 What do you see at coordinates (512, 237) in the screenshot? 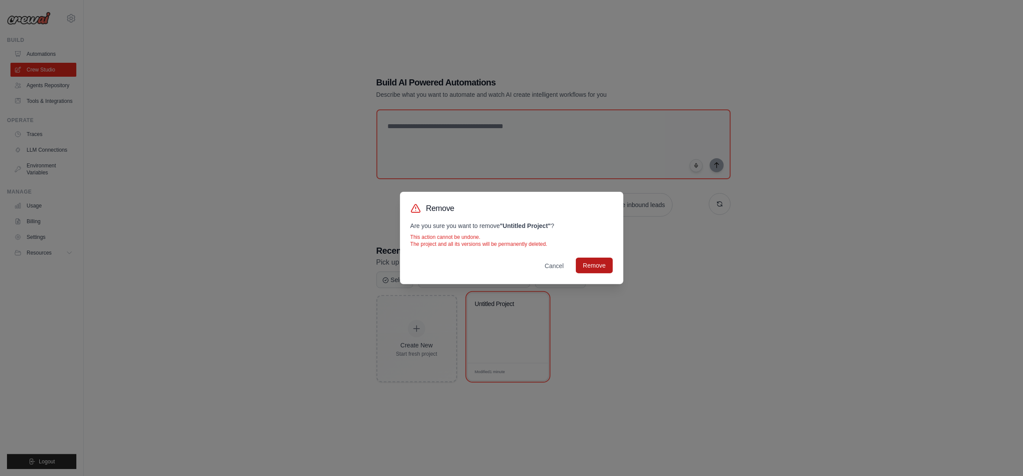
I see `p: This action cannot be undone.` at bounding box center [512, 237].